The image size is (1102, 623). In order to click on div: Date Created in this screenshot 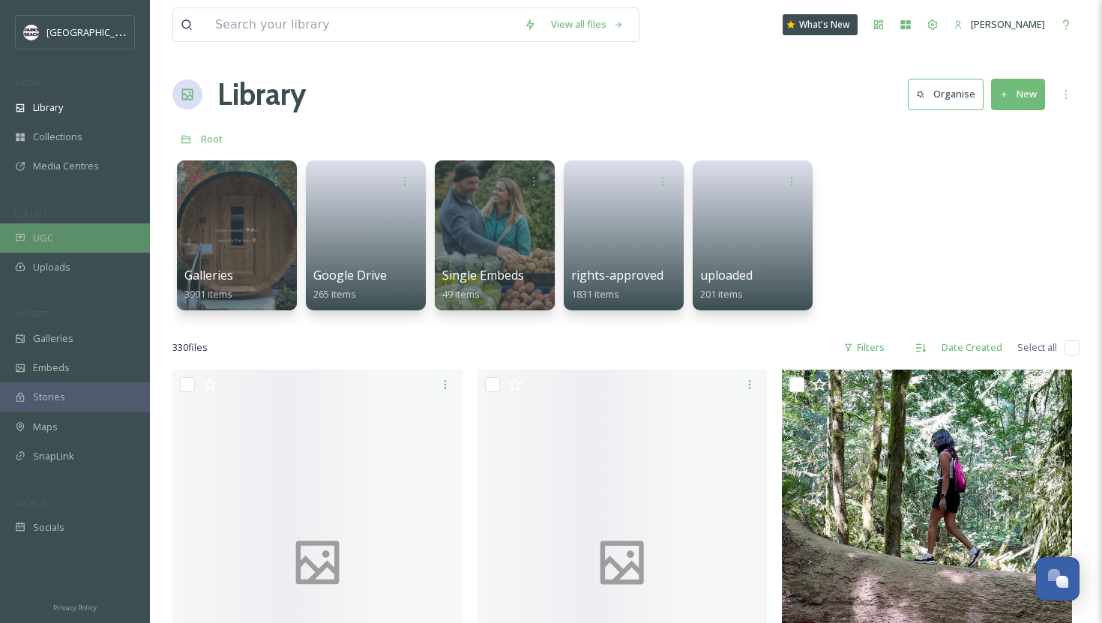, I will do `click(972, 347)`.